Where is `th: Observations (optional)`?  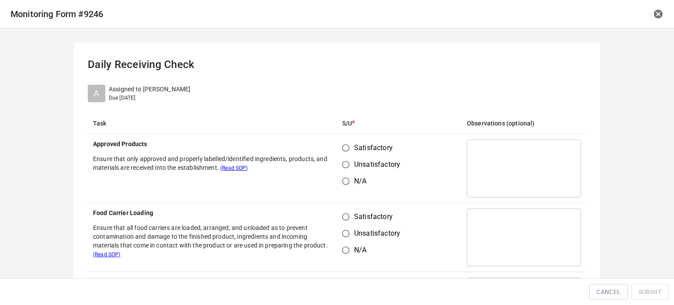
th: Observations (optional) is located at coordinates (524, 123).